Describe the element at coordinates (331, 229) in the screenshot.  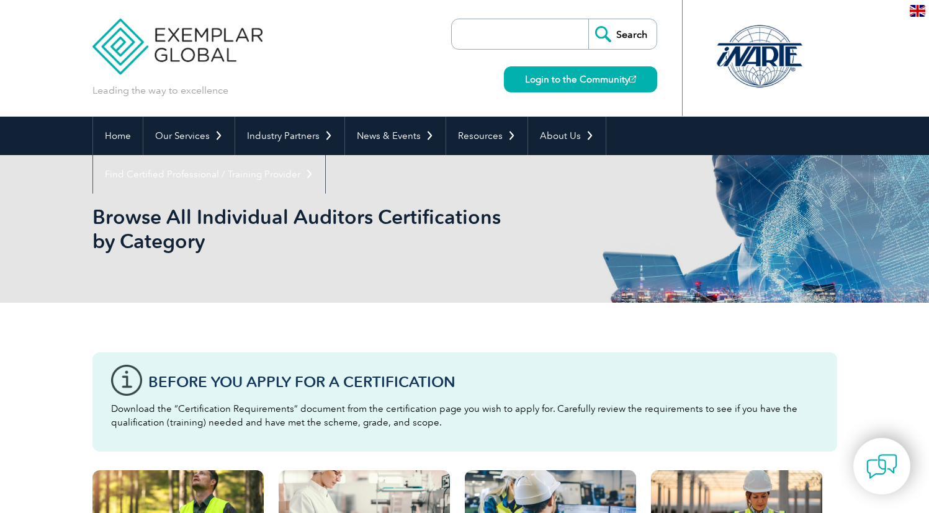
I see `h1: Browse All Individual Auditors Certifications by Category` at that location.